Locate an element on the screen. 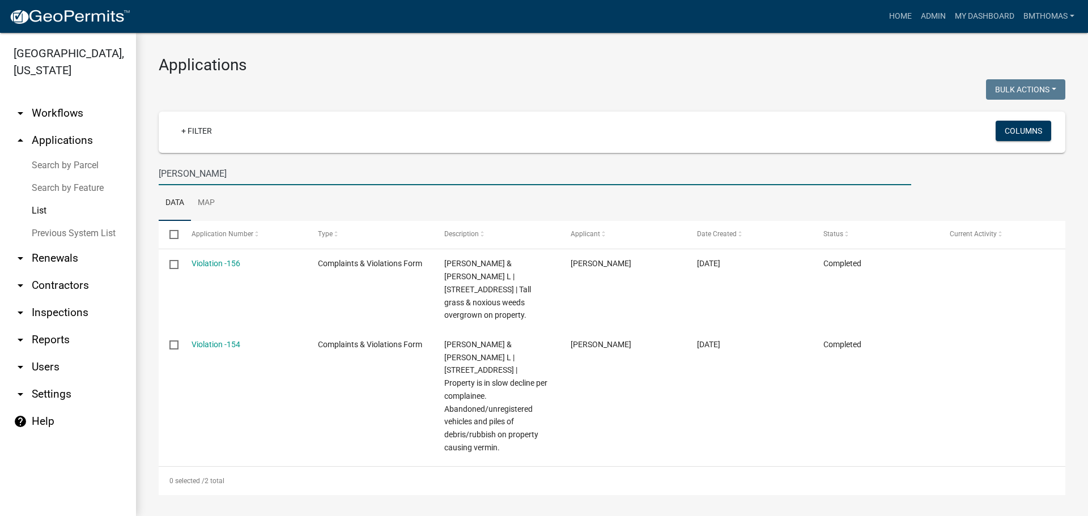  i: arrow_drop_up is located at coordinates (20, 140).